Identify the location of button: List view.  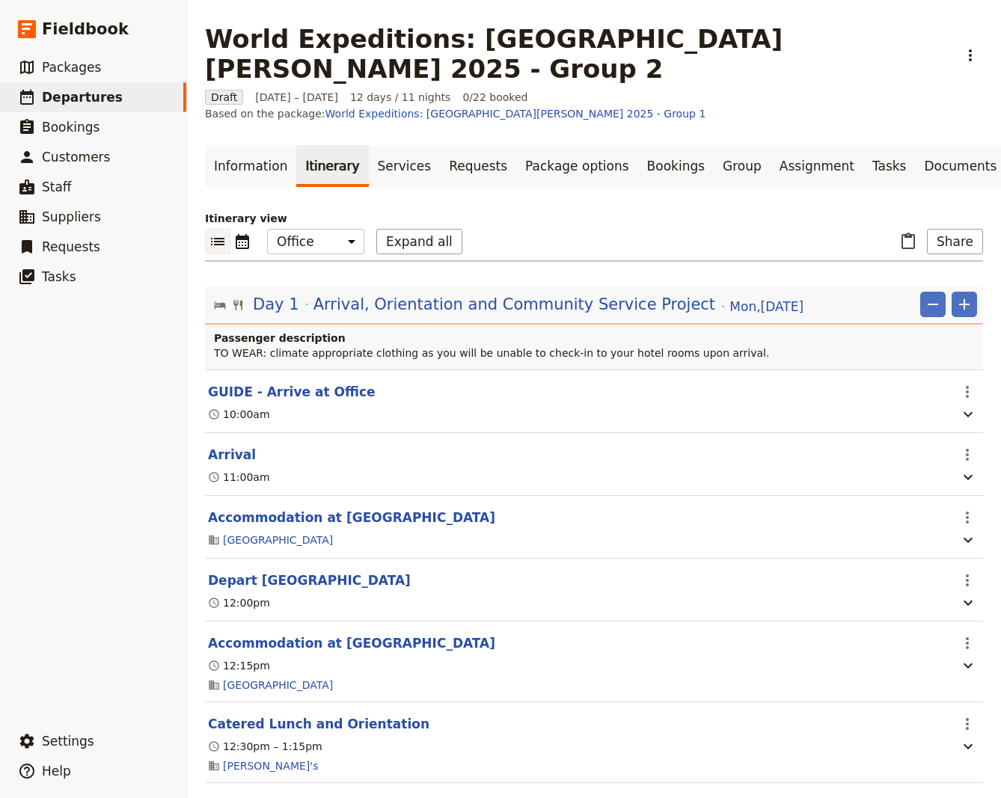
(218, 242).